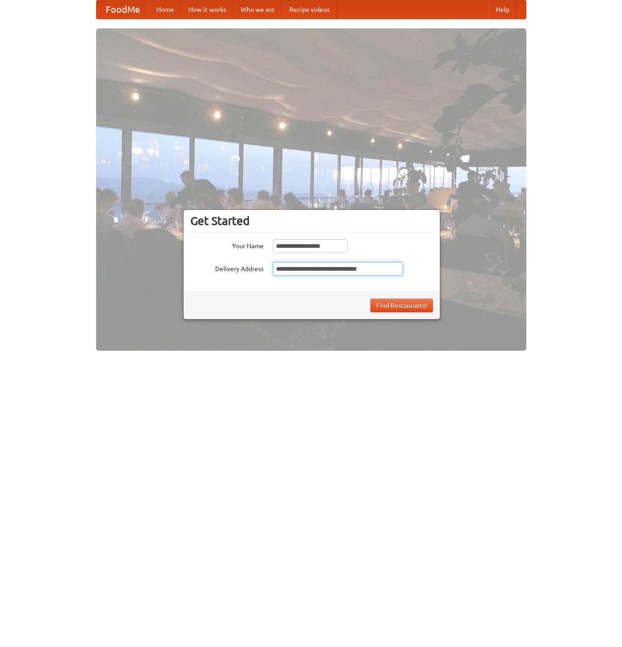 Image resolution: width=622 pixels, height=647 pixels. I want to click on label: Your Name, so click(227, 245).